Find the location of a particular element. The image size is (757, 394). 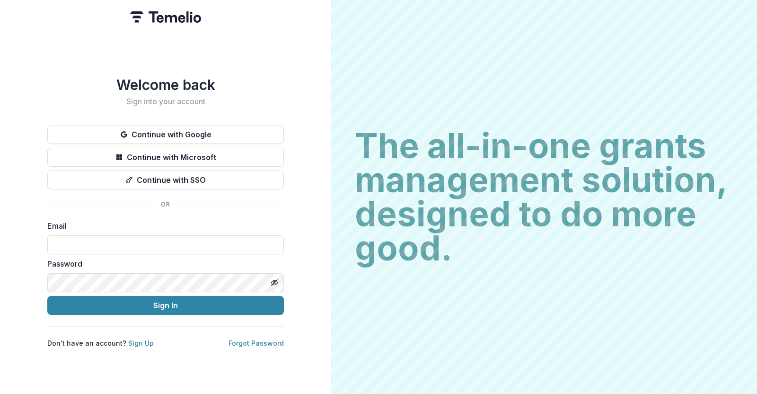

button: Toggle password visibility is located at coordinates (274, 282).